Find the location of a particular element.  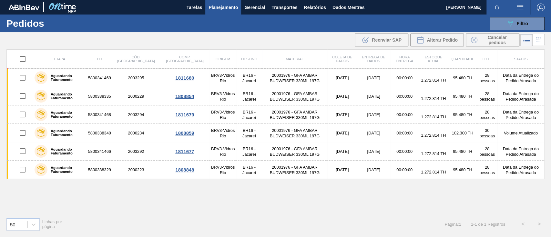

button: Reenviar SAP is located at coordinates (381, 40).